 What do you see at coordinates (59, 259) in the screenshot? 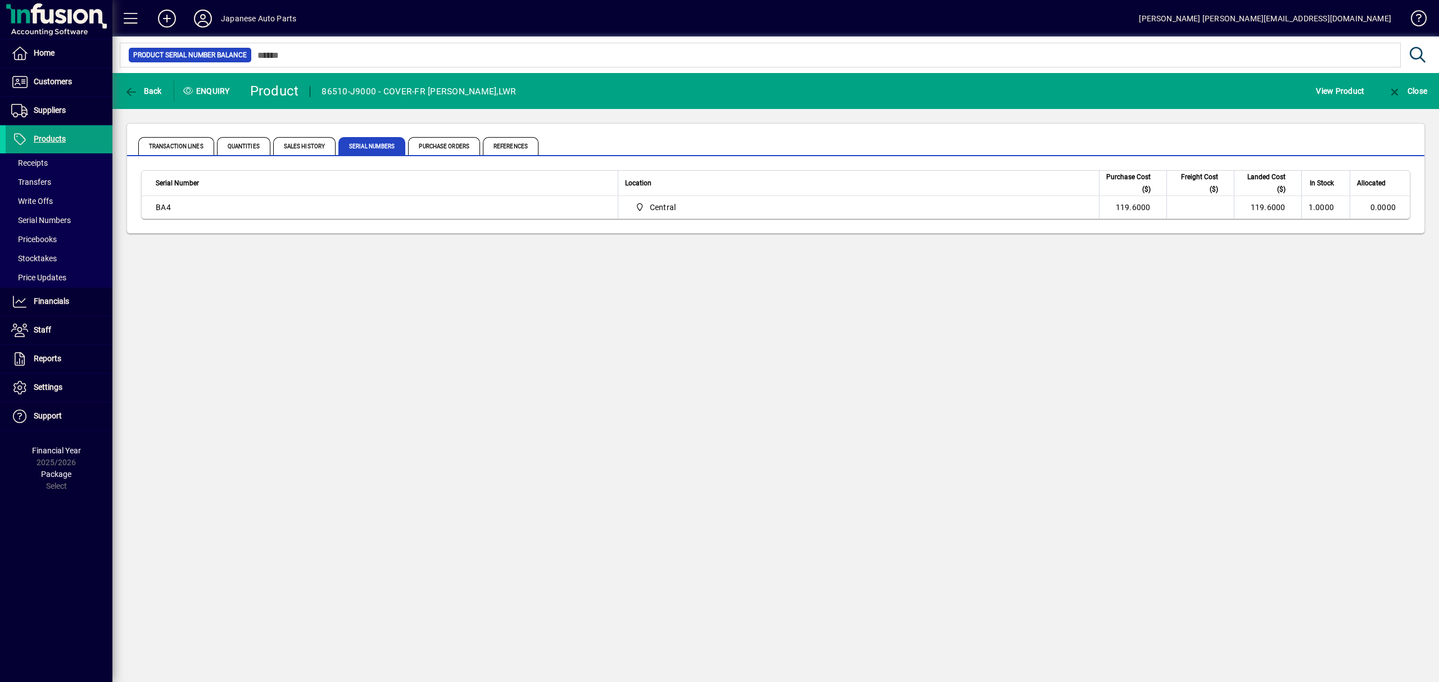
I see `a: Stocktakes` at bounding box center [59, 259].